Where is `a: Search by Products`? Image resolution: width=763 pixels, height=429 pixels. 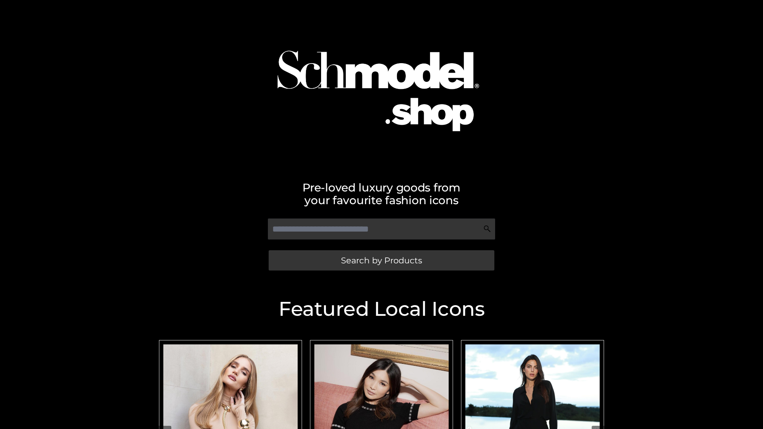
a: Search by Products is located at coordinates (381, 260).